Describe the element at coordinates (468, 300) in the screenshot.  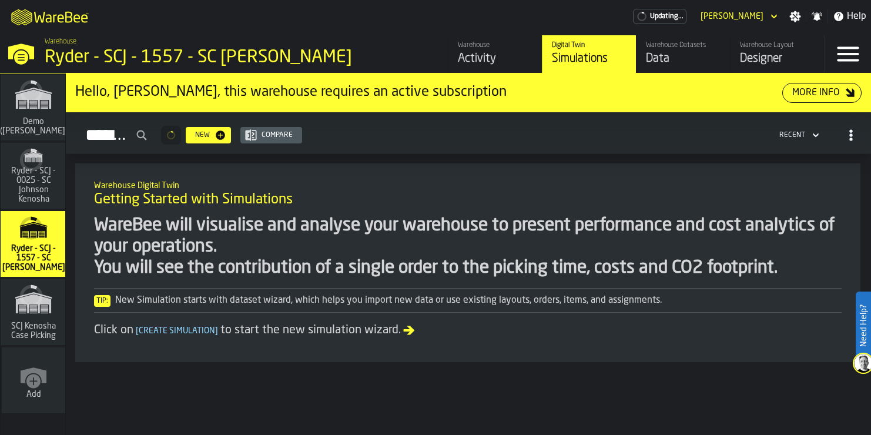
I see `div: New Simulation starts with dataset wizard, which helps you import new data or use existing layout...` at that location.